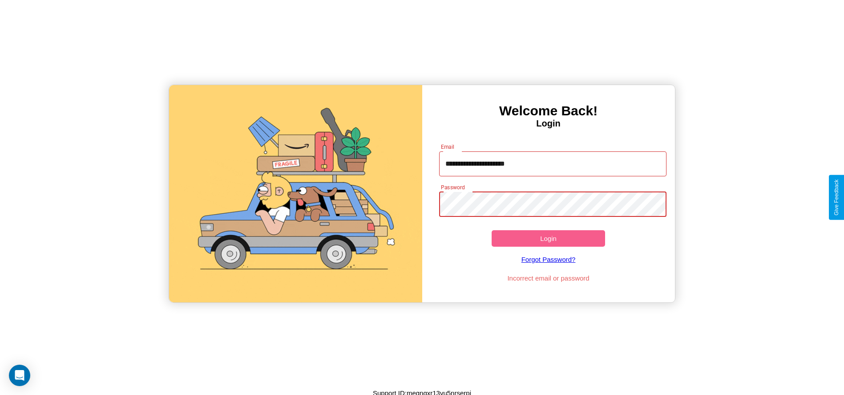 The width and height of the screenshot is (844, 395). Describe the element at coordinates (20, 375) in the screenshot. I see `div: Open Intercom Messenger` at that location.